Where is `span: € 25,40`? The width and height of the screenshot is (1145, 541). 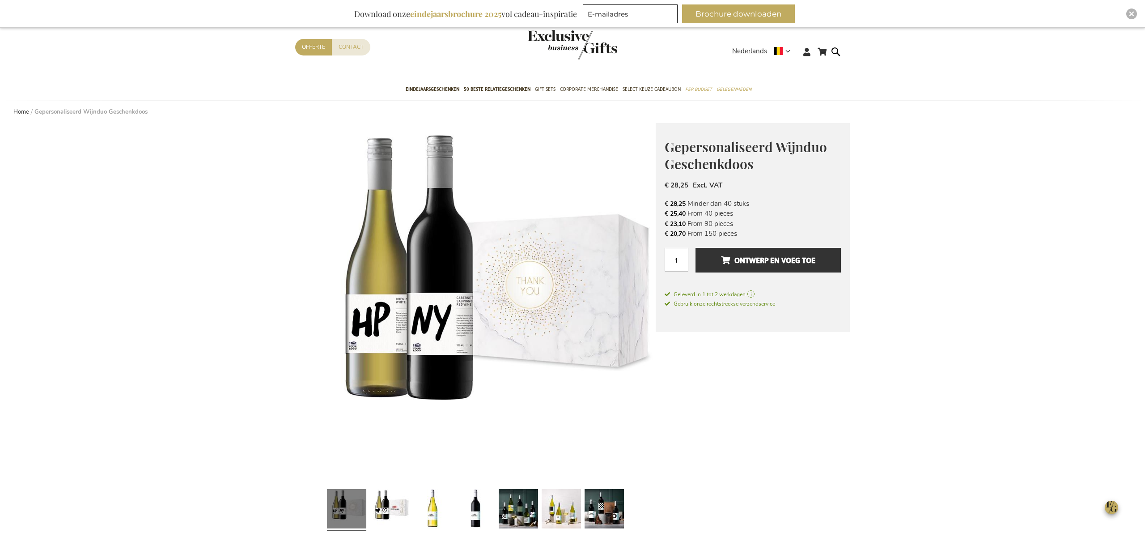 span: € 25,40 is located at coordinates (675, 213).